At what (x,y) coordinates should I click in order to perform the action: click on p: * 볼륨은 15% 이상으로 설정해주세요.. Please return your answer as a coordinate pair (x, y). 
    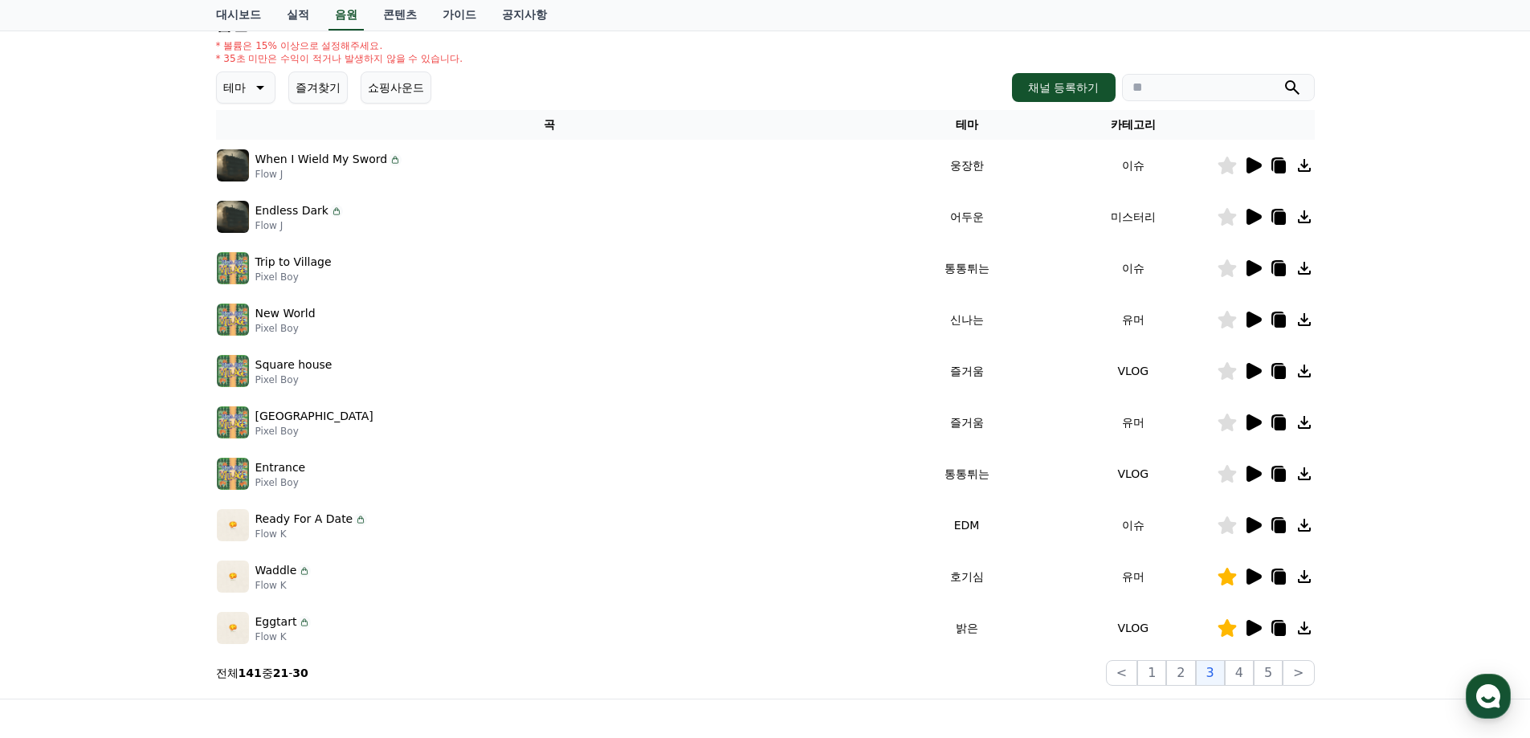
    Looking at the image, I should click on (340, 46).